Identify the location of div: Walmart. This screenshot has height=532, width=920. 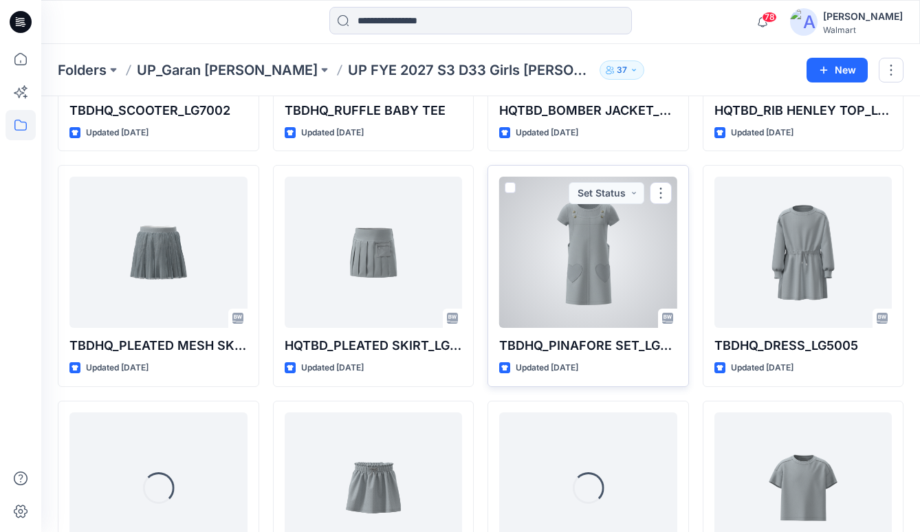
(863, 30).